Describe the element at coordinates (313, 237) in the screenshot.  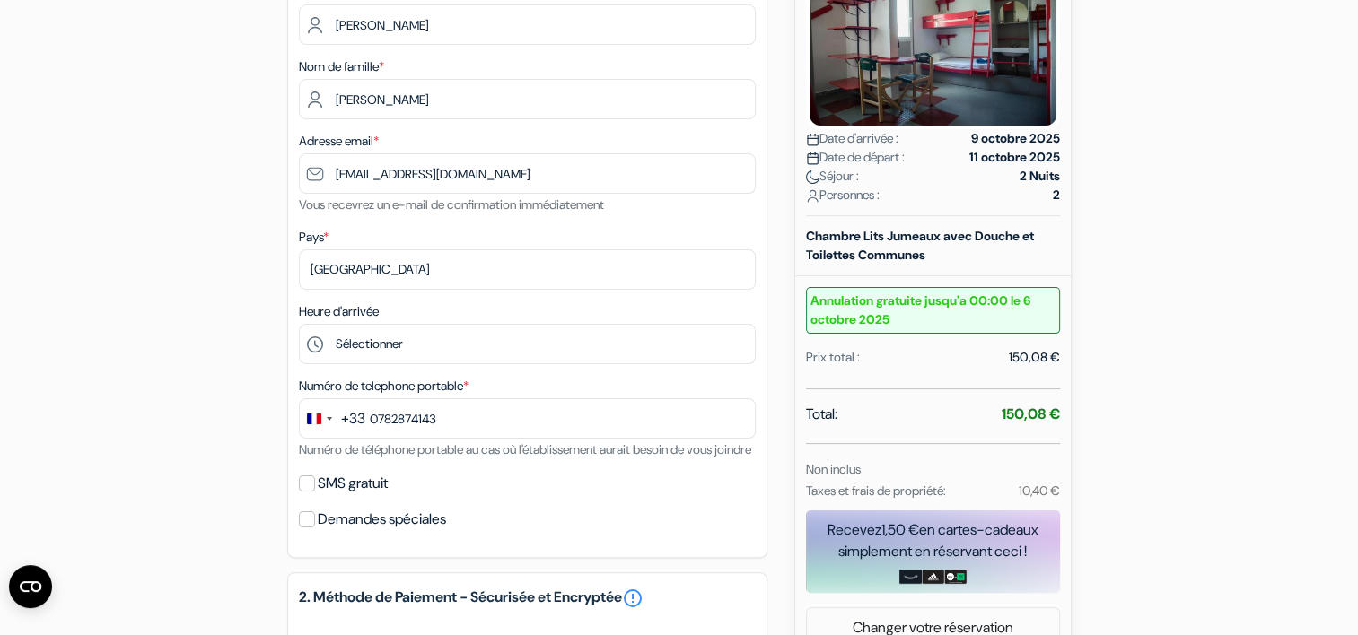
I see `label: Pays` at that location.